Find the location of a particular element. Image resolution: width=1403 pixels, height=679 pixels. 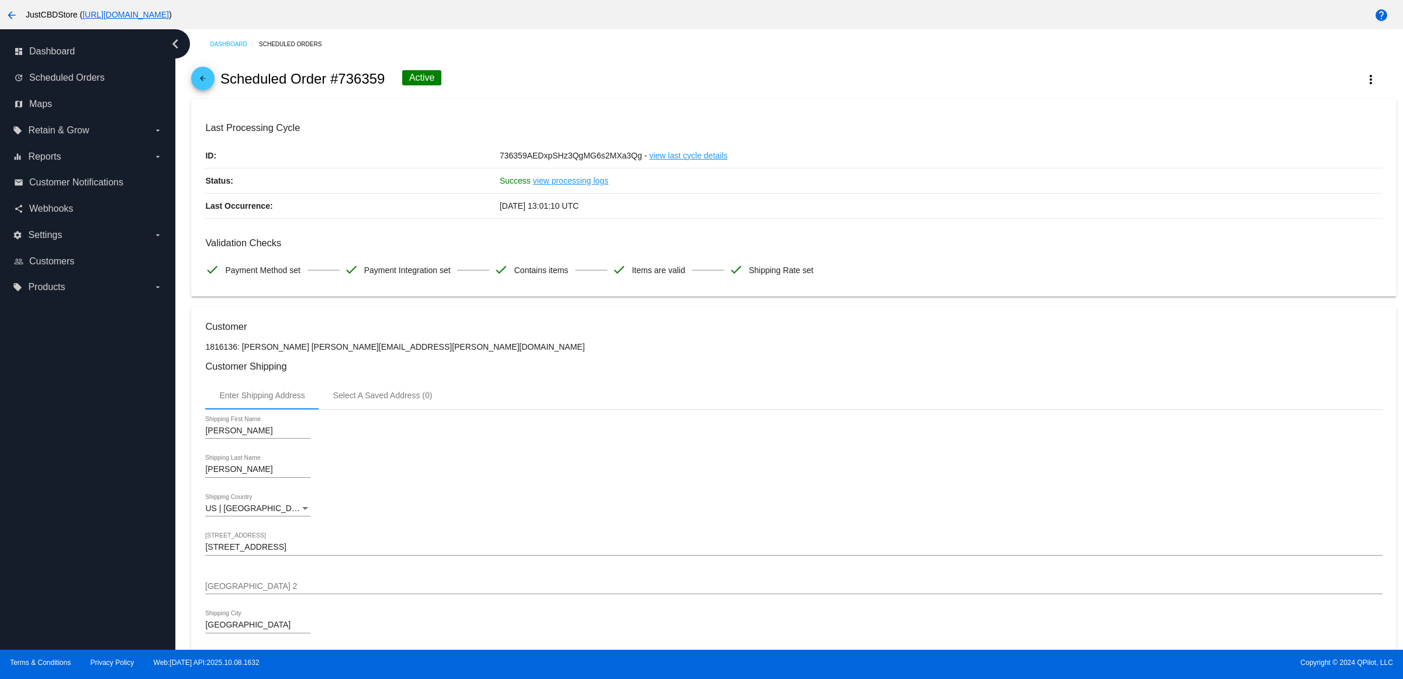

a: email Customer Notifications is located at coordinates (88, 182).